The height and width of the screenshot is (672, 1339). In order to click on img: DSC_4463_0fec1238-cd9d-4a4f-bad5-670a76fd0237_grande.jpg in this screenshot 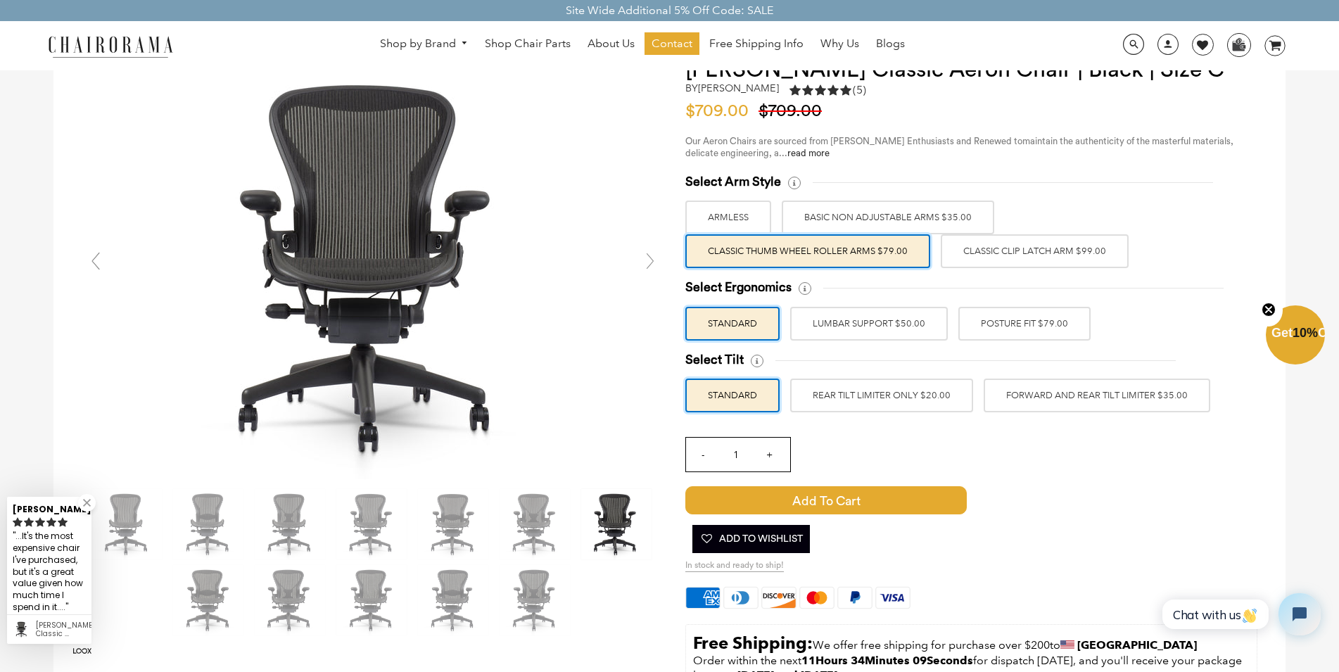, I will do `click(373, 268)`.